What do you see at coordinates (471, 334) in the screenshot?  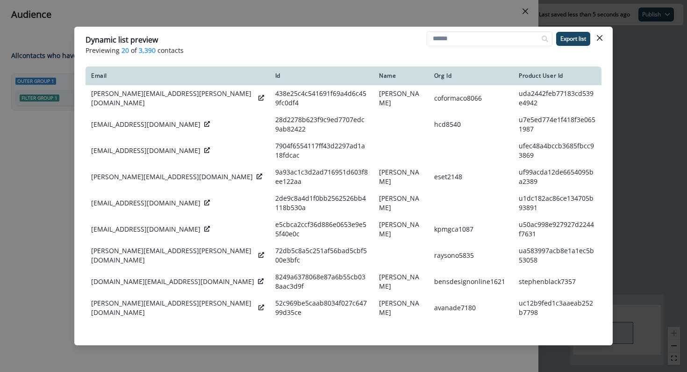 I see `td: nationalgalleryofarttdsus1868` at bounding box center [471, 334].